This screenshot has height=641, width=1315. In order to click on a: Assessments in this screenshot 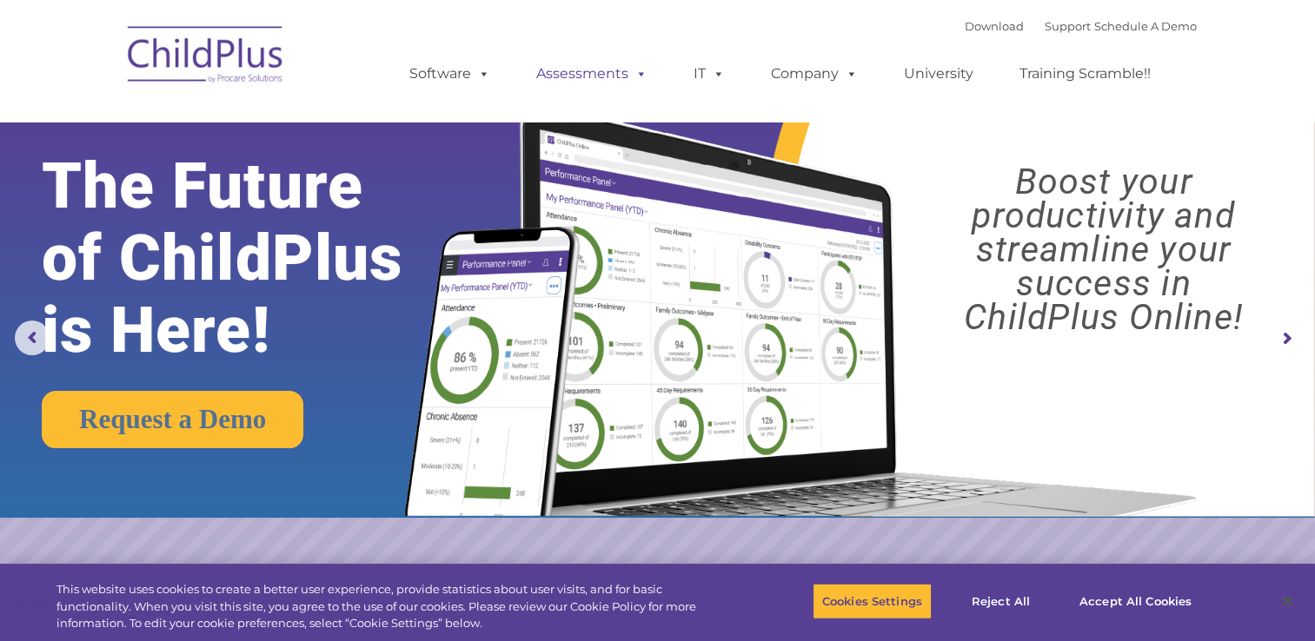, I will do `click(592, 74)`.